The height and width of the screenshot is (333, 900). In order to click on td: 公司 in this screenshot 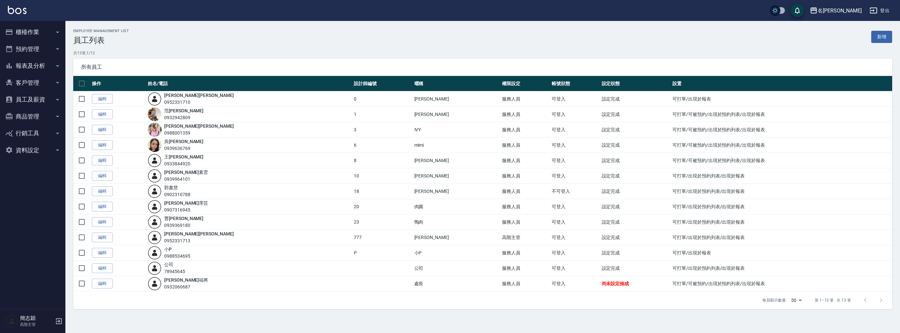, I will do `click(457, 268)`.